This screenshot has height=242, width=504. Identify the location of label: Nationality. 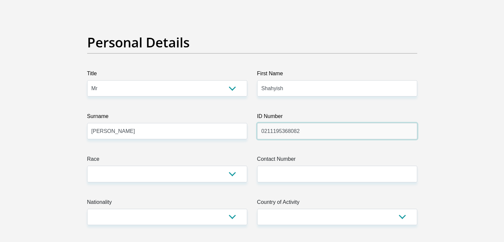
(167, 204).